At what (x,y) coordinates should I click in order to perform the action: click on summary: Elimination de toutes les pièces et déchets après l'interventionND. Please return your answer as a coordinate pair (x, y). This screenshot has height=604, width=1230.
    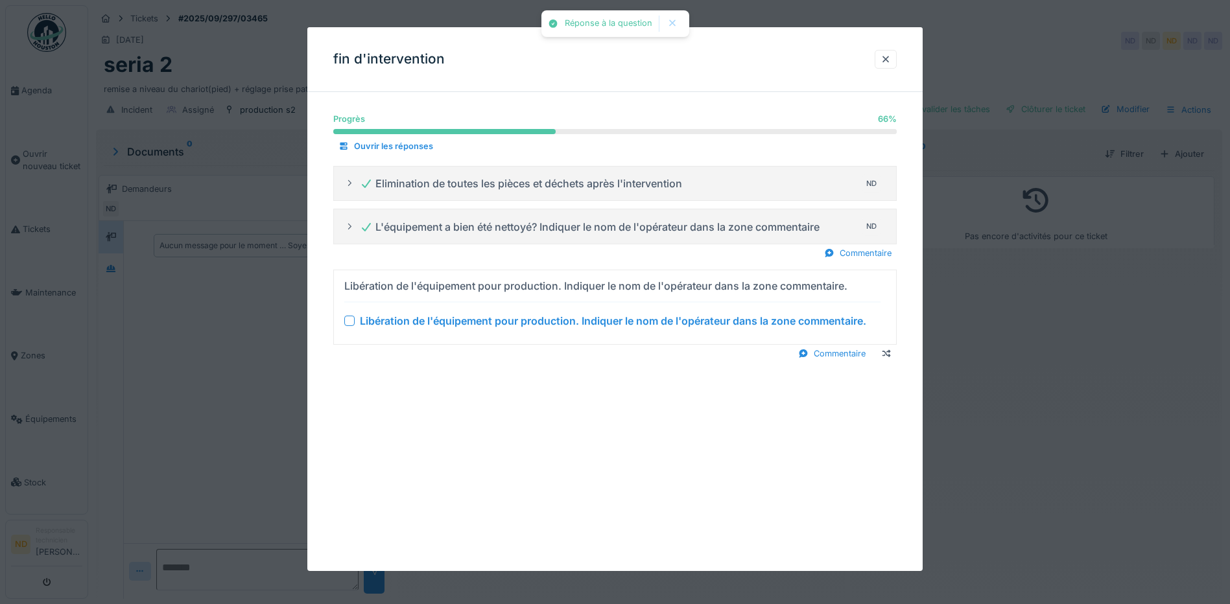
    Looking at the image, I should click on (615, 184).